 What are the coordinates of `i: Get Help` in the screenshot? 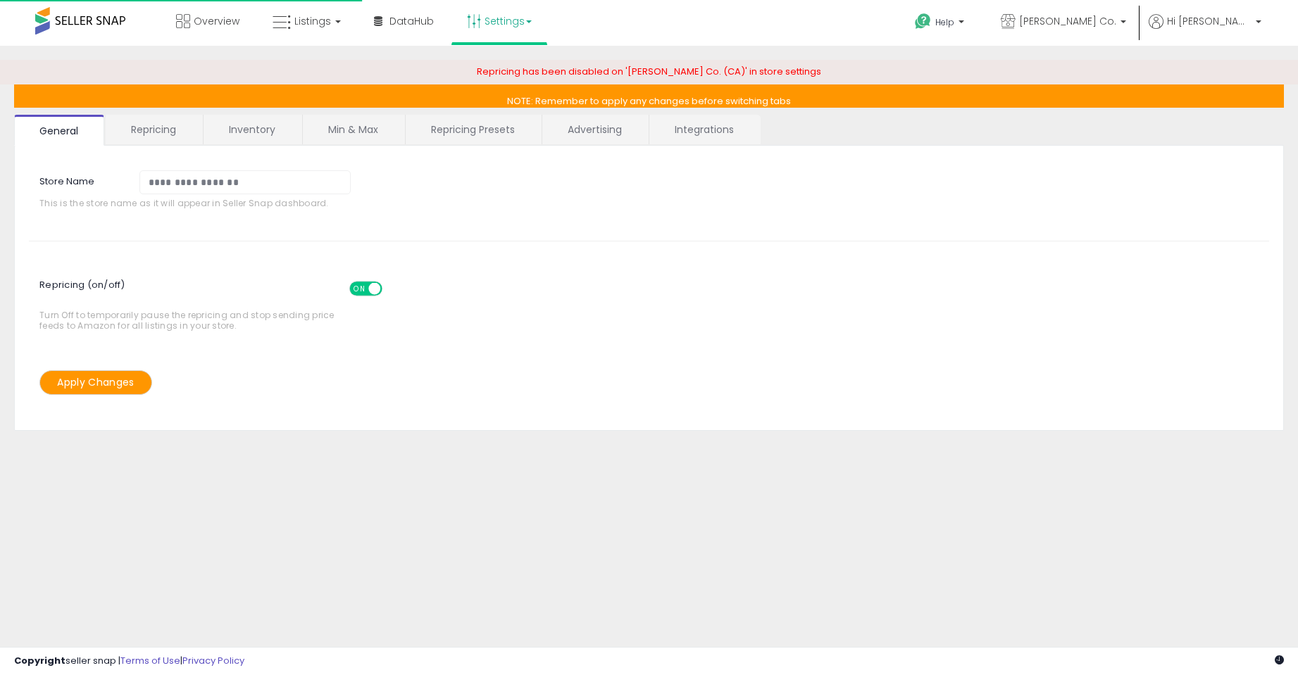 It's located at (923, 21).